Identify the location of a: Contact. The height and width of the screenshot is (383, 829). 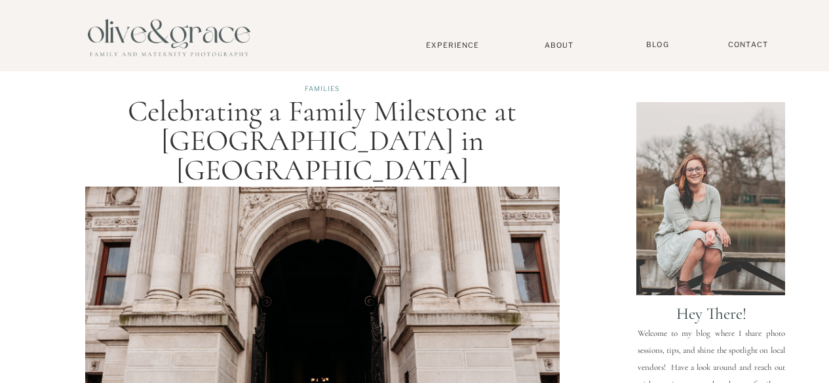
(748, 45).